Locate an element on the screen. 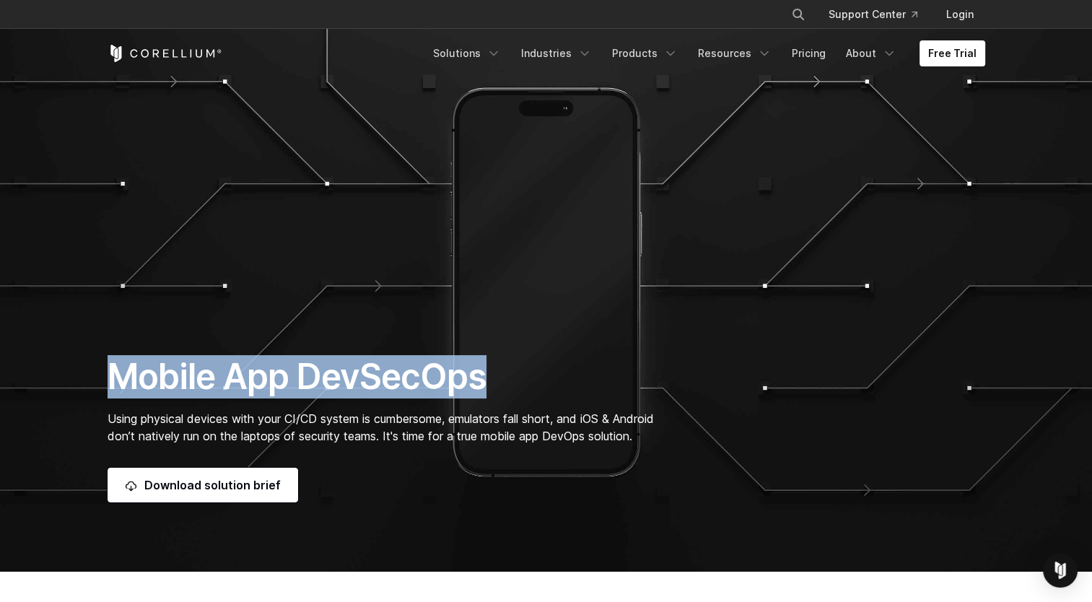 The width and height of the screenshot is (1092, 602). span: Using physical devices with your CI/CD system is cumbersome, emulators fall short, and iOS & Andr... is located at coordinates (381, 427).